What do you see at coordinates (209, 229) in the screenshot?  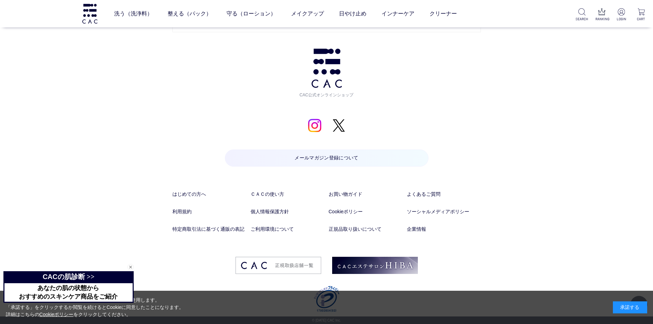 I see `a: 特定商取引法に基づく通販の表記` at bounding box center [209, 229].